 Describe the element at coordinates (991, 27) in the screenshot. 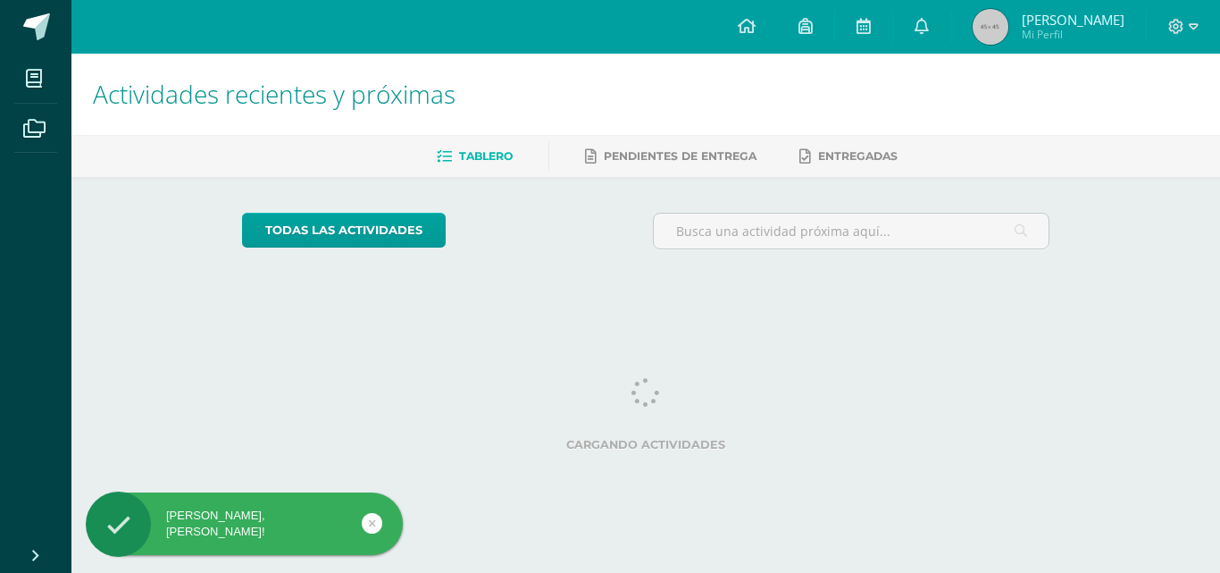

I see `img: 45x45` at that location.